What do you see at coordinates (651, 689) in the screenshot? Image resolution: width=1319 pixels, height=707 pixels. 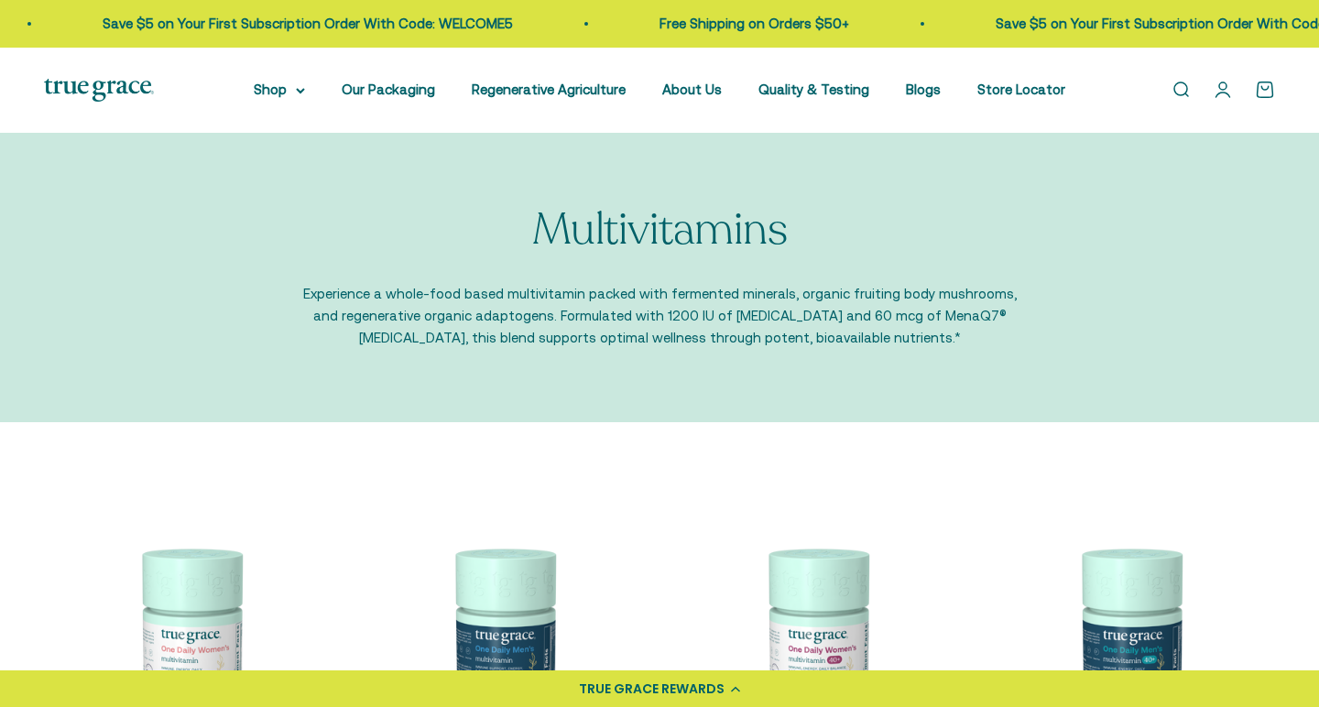 I see `div: TRUE GRACE REWARDS` at bounding box center [651, 689].